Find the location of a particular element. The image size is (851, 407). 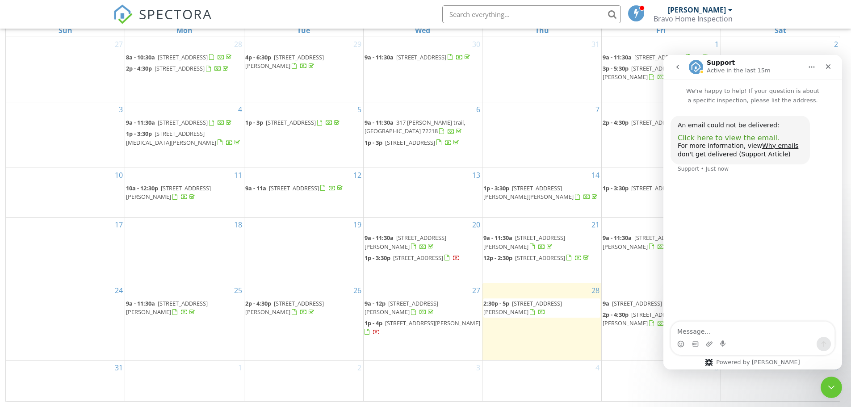

a: Go to August 11, 2025 is located at coordinates (238, 175).